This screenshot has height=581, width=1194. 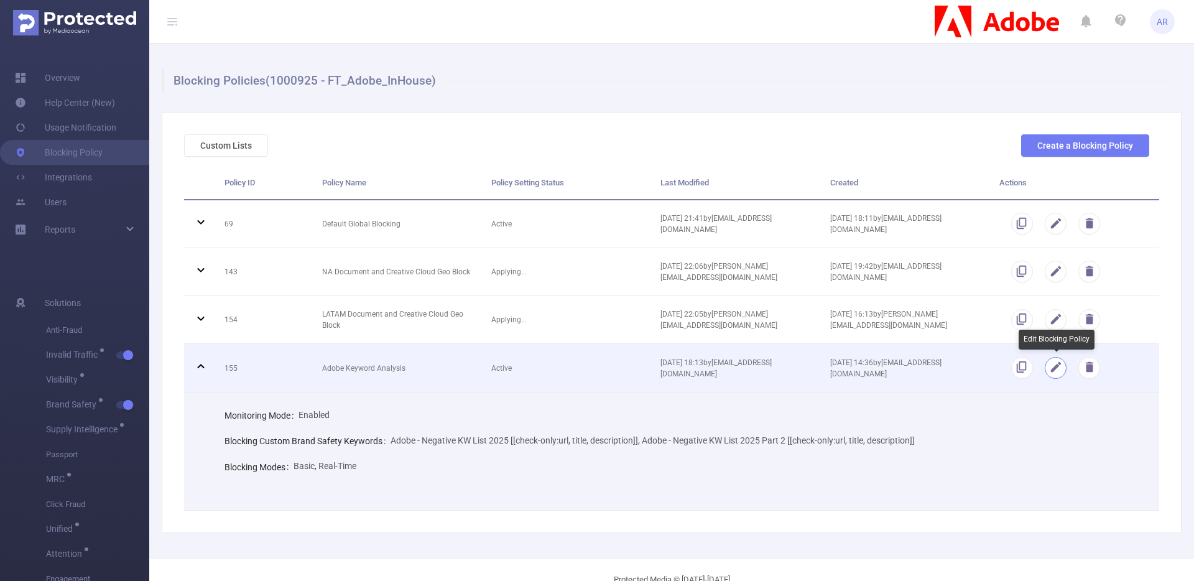 I want to click on span: AR, so click(x=1162, y=22).